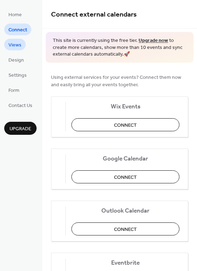  Describe the element at coordinates (16, 60) in the screenshot. I see `a: Design` at that location.